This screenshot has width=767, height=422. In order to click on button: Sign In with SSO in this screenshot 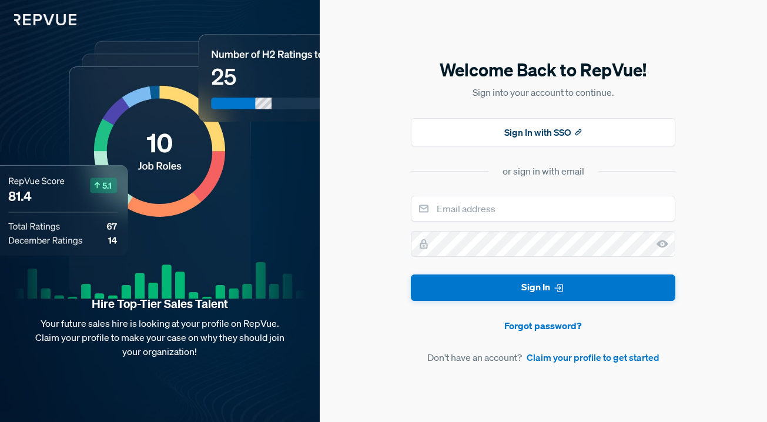, I will do `click(543, 132)`.